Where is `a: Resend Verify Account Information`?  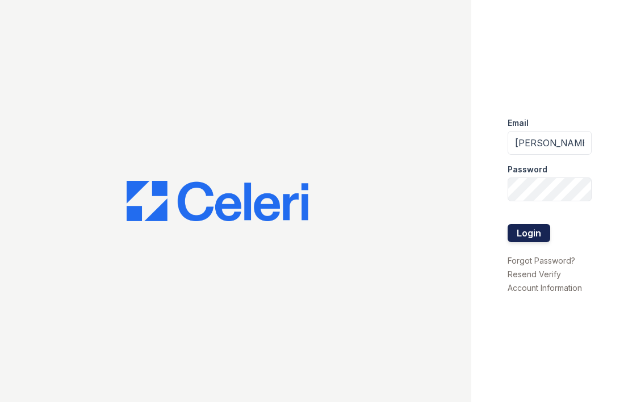 a: Resend Verify Account Information is located at coordinates (544, 281).